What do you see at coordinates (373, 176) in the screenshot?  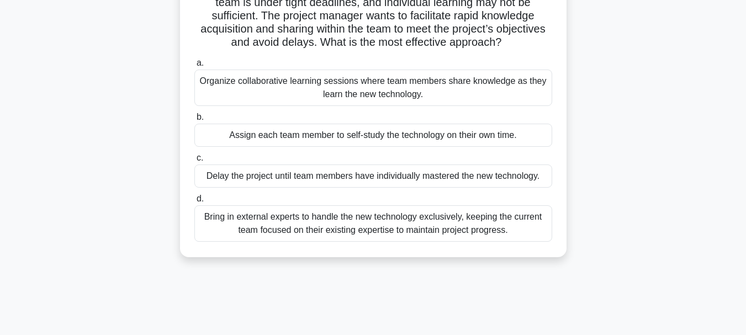 I see `div: Delay the project until team members have individually mastered the new technology.` at bounding box center [373, 176].